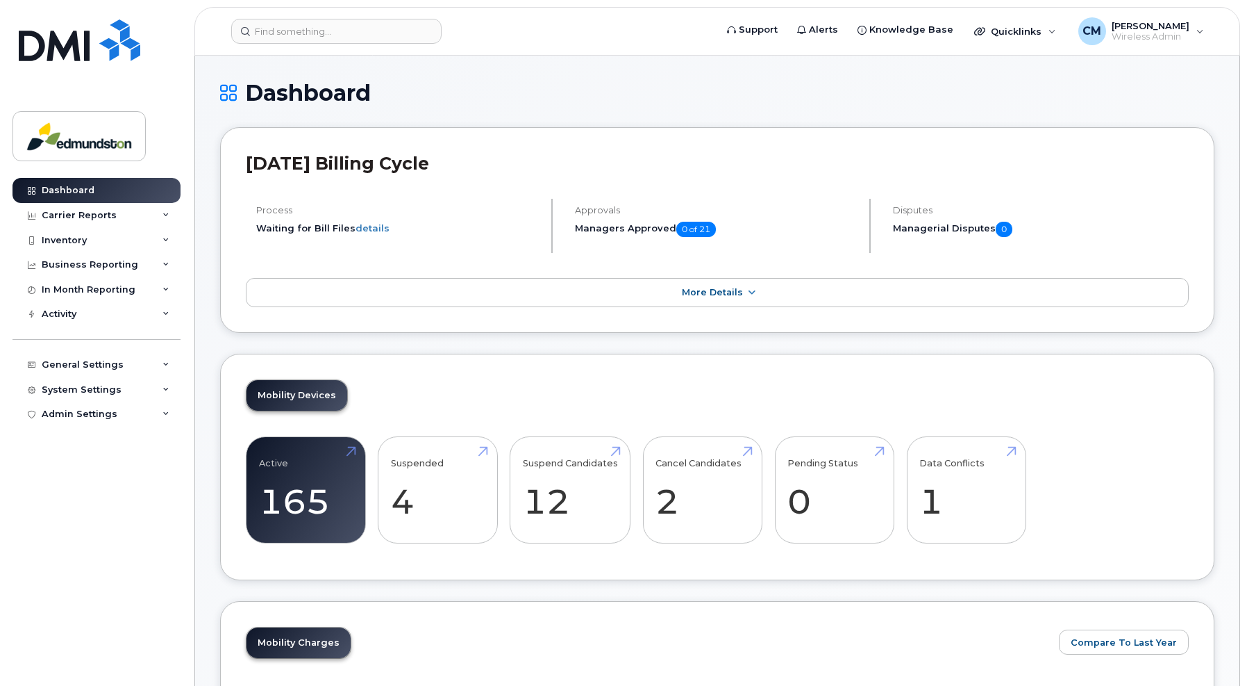 The width and height of the screenshot is (1247, 686). What do you see at coordinates (1124, 642) in the screenshot?
I see `span: Compare To Last Year` at bounding box center [1124, 642].